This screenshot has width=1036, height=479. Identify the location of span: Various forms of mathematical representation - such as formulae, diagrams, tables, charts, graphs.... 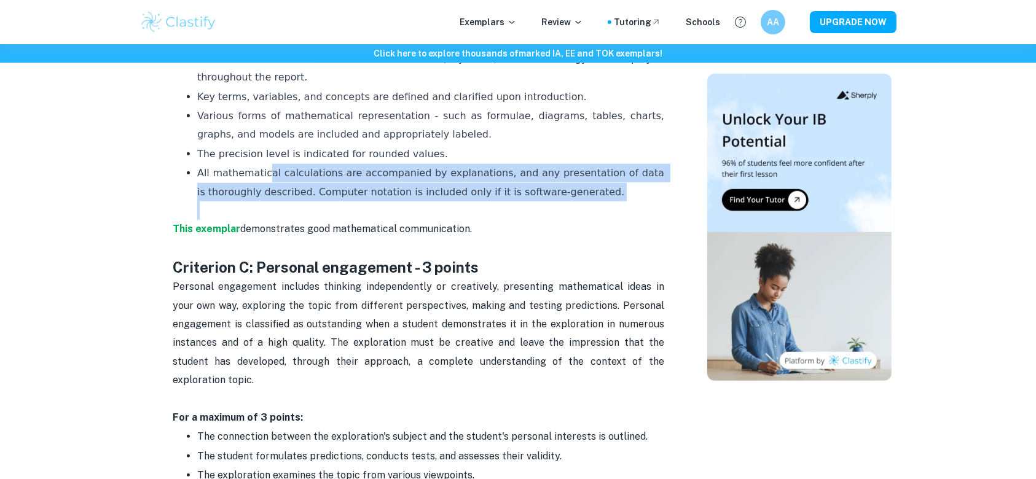
(432, 125).